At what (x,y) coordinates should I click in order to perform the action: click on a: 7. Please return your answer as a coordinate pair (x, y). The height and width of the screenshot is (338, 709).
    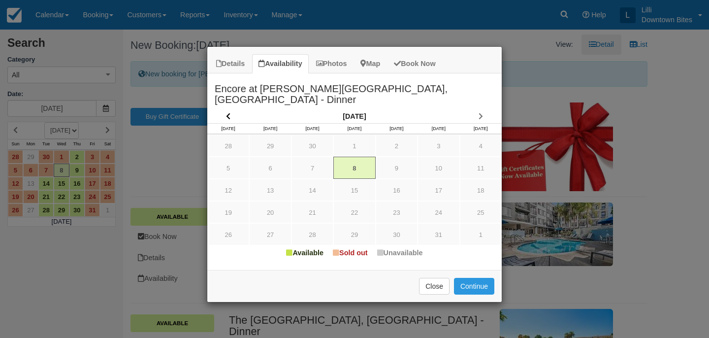
    Looking at the image, I should click on (312, 167).